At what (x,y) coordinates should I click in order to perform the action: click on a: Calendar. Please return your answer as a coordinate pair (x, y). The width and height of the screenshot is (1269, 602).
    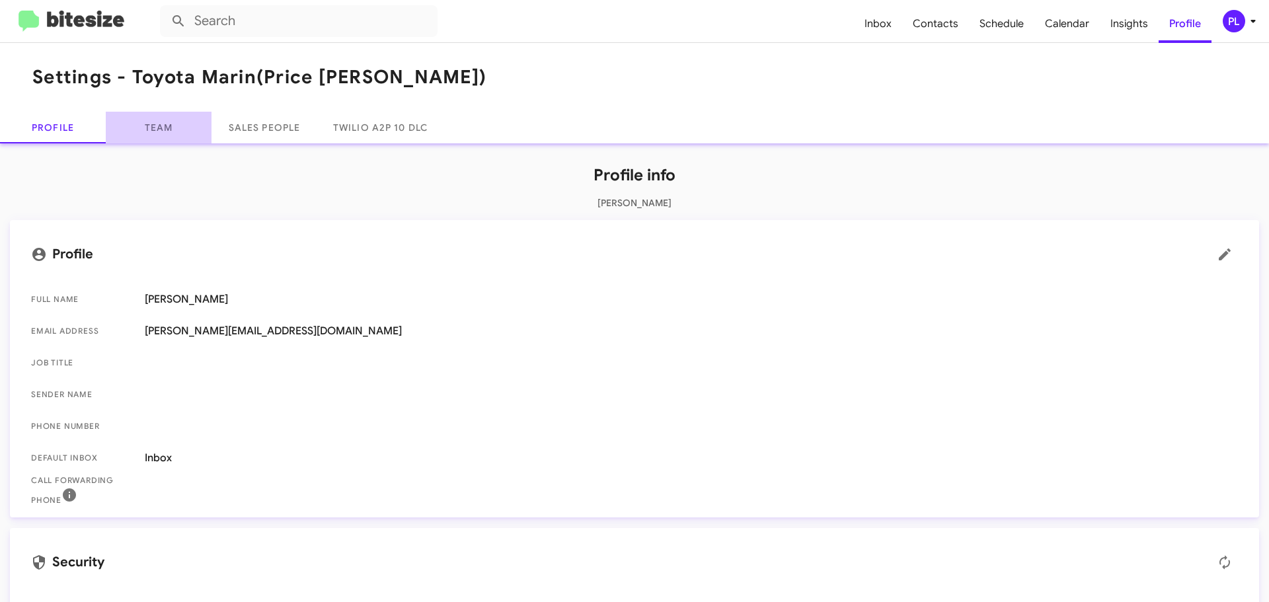
    Looking at the image, I should click on (1066, 24).